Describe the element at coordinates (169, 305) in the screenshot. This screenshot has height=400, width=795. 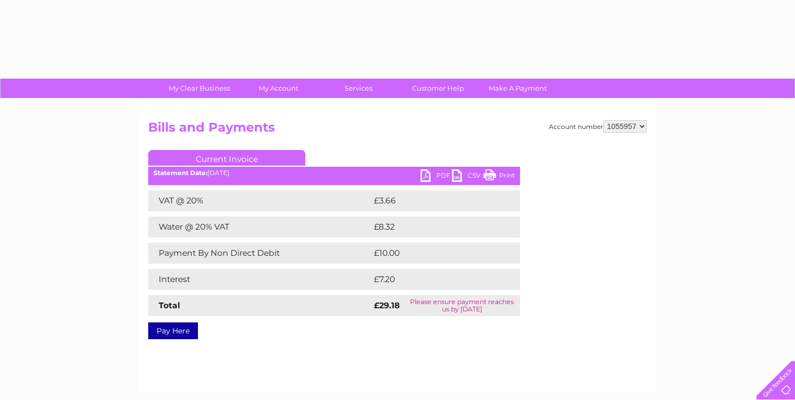
I see `strong: Total` at that location.